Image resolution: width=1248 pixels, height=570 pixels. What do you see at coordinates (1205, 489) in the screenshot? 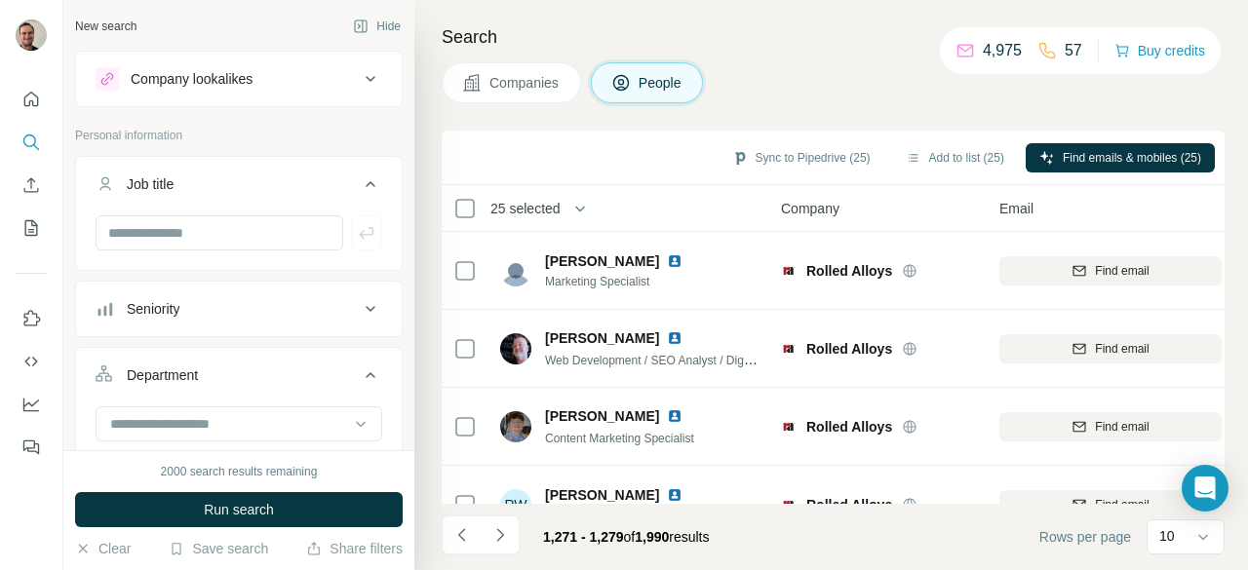
I see `div: Open Intercom Messenger` at bounding box center [1205, 489].